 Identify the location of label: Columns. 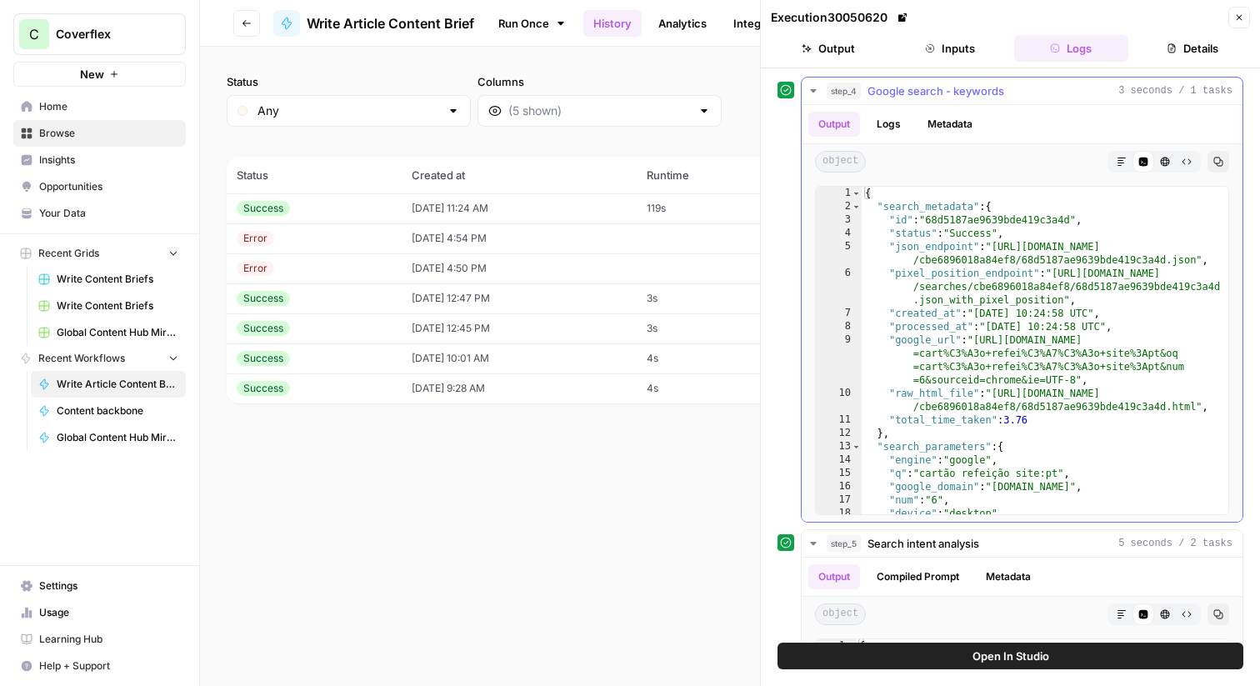
(599, 82).